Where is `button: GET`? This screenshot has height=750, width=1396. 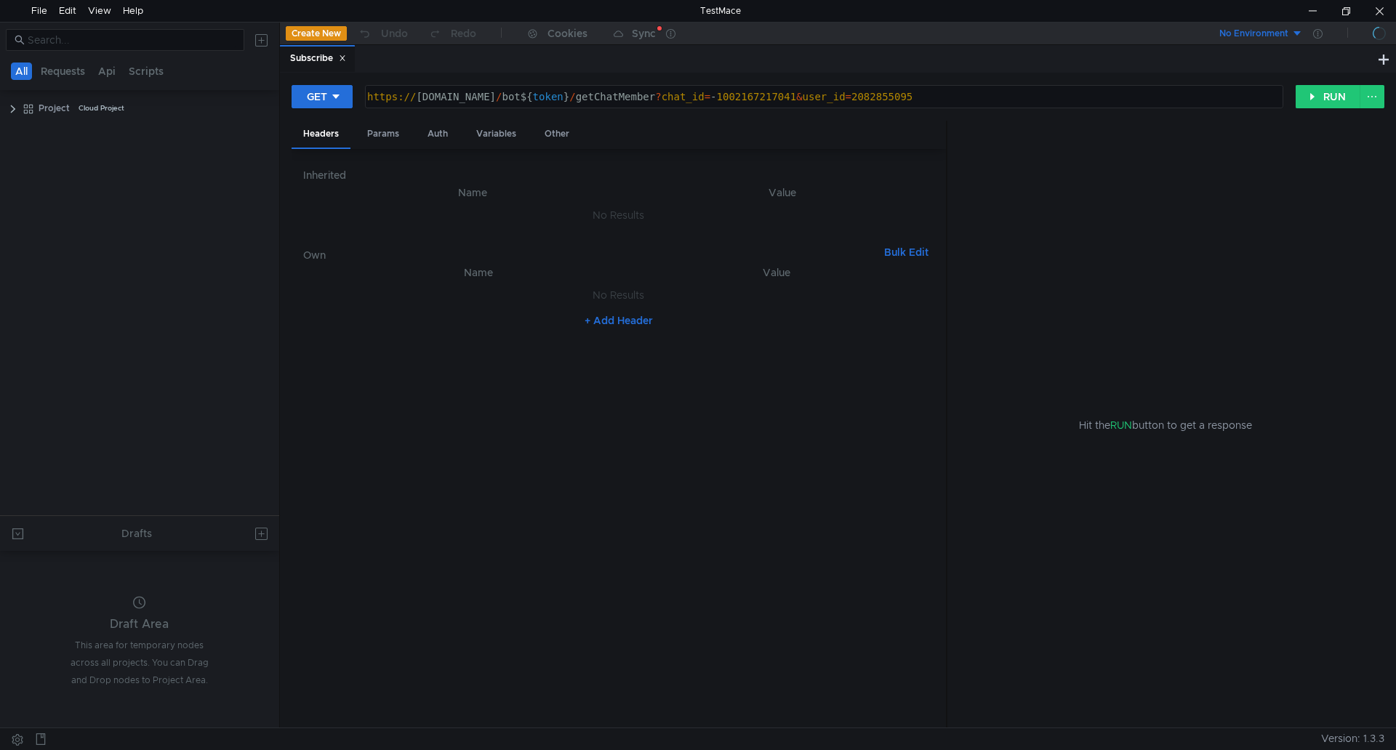 button: GET is located at coordinates (322, 97).